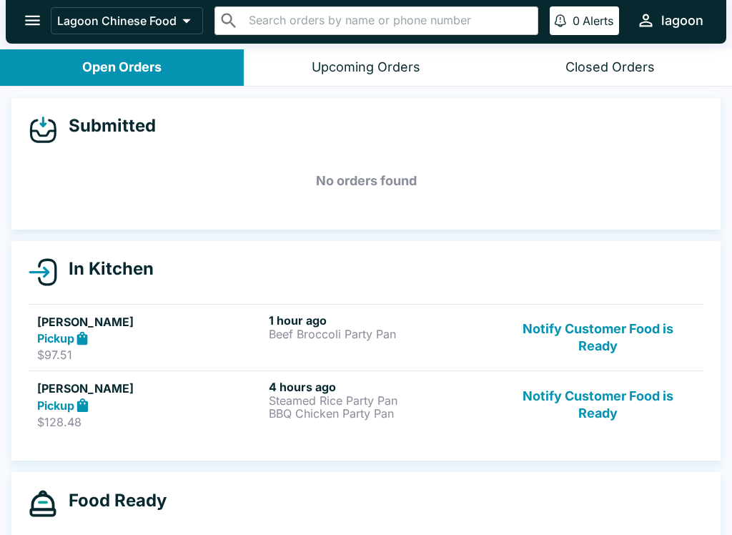 The height and width of the screenshot is (535, 732). What do you see at coordinates (382, 400) in the screenshot?
I see `p: Steamed Rice Party Pan` at bounding box center [382, 400].